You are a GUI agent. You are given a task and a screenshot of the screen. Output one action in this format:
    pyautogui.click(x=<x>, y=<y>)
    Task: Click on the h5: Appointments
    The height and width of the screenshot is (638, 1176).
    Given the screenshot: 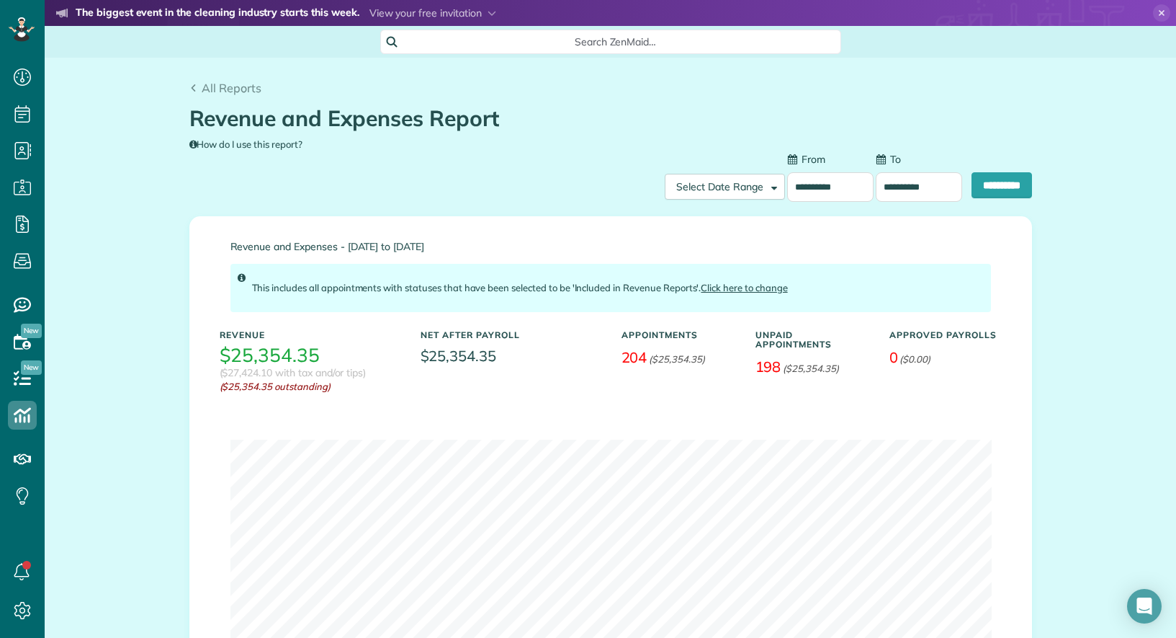 What is the action you would take?
    pyautogui.click(x=678, y=334)
    